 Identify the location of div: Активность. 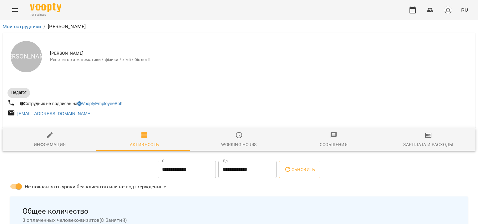
(144, 144).